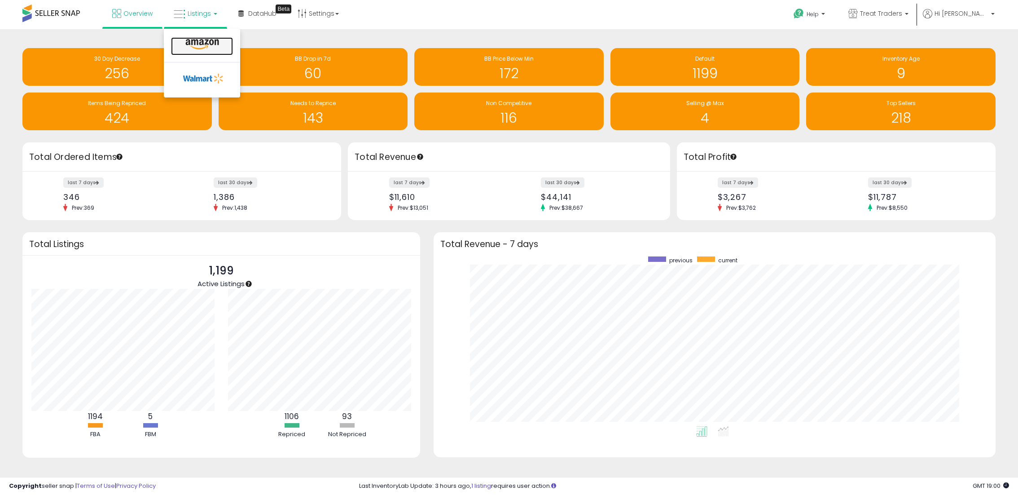 Image resolution: width=1018 pixels, height=495 pixels. What do you see at coordinates (221, 244) in the screenshot?
I see `h3: Total Listings` at bounding box center [221, 244].